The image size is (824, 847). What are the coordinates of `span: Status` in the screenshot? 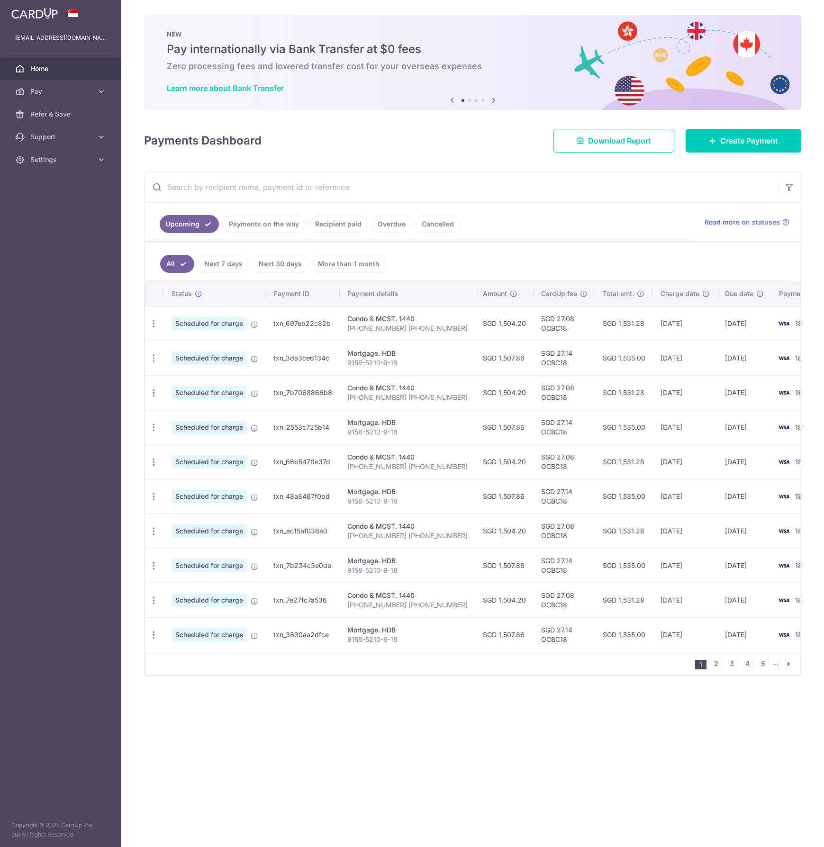 It's located at (181, 294).